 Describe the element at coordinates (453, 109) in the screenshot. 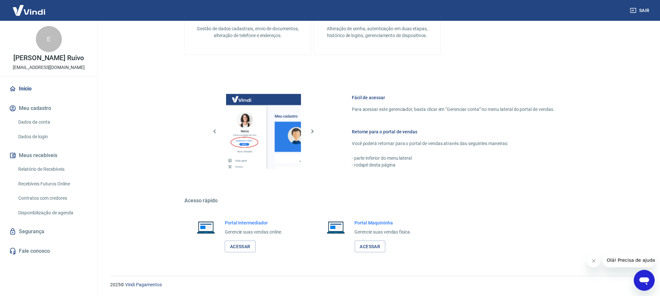

I see `p: Para acessar este gerenciador, basta clicar em “Gerenciar conta” no menu lateral do portal de ven...` at that location.